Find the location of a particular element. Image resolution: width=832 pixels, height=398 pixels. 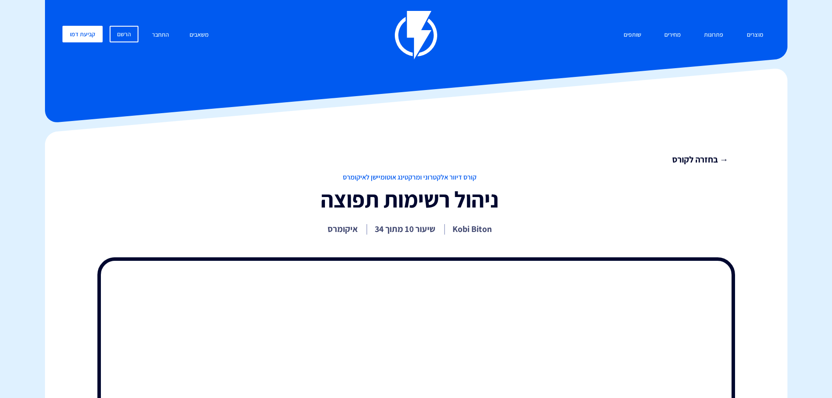

p: שיעור 10 מתוך 34 is located at coordinates (405, 229).